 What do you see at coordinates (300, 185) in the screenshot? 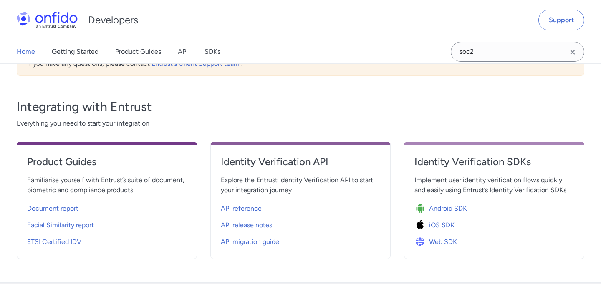
I see `span: Explore the Entrust Identity Verification API to start your integration journey` at bounding box center [300, 185].